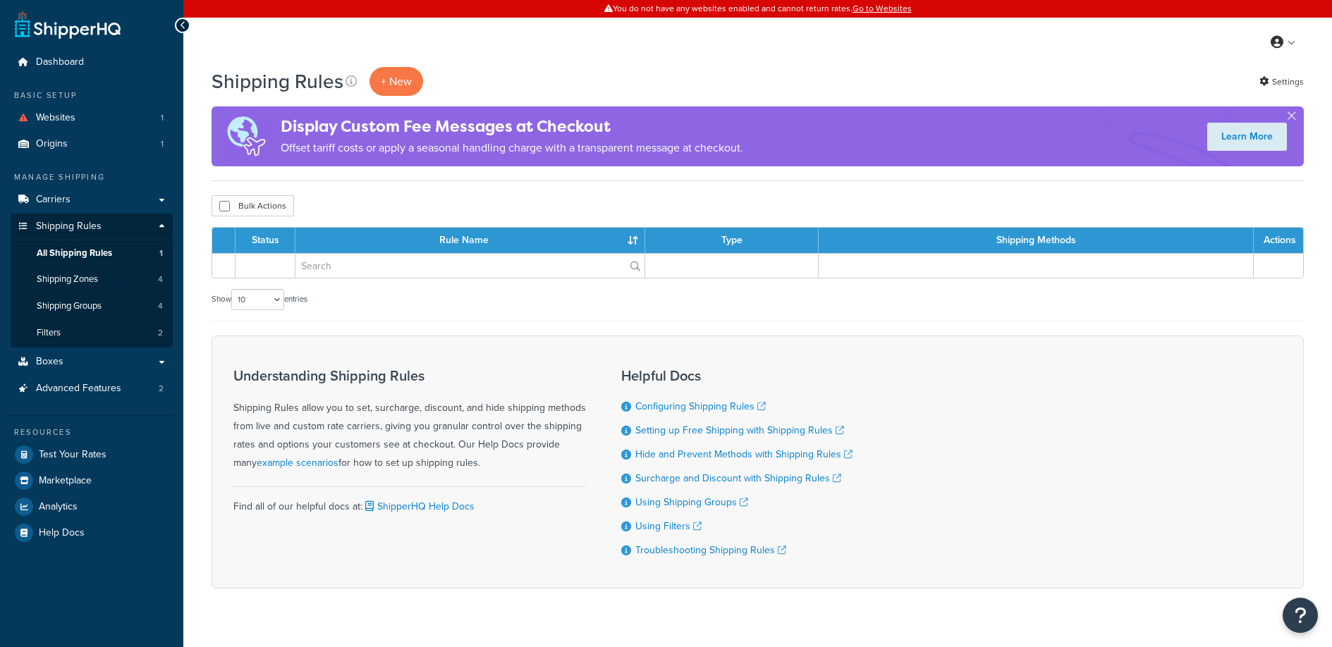  What do you see at coordinates (92, 362) in the screenshot?
I see `li: Boxes` at bounding box center [92, 362].